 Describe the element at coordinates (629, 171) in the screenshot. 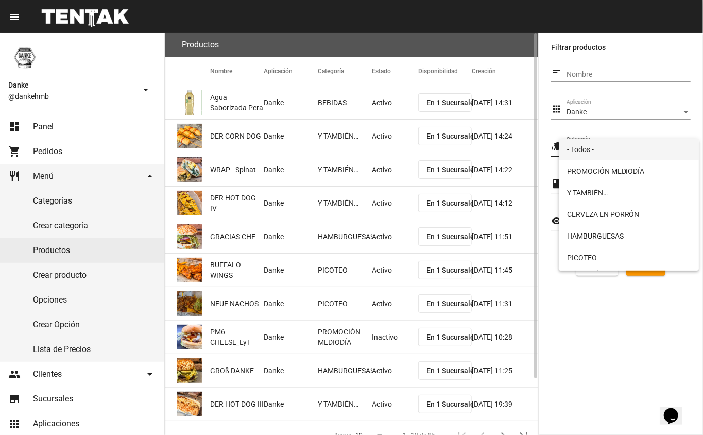

I see `span: PROMOCIÓN MEDIODÍA` at that location.